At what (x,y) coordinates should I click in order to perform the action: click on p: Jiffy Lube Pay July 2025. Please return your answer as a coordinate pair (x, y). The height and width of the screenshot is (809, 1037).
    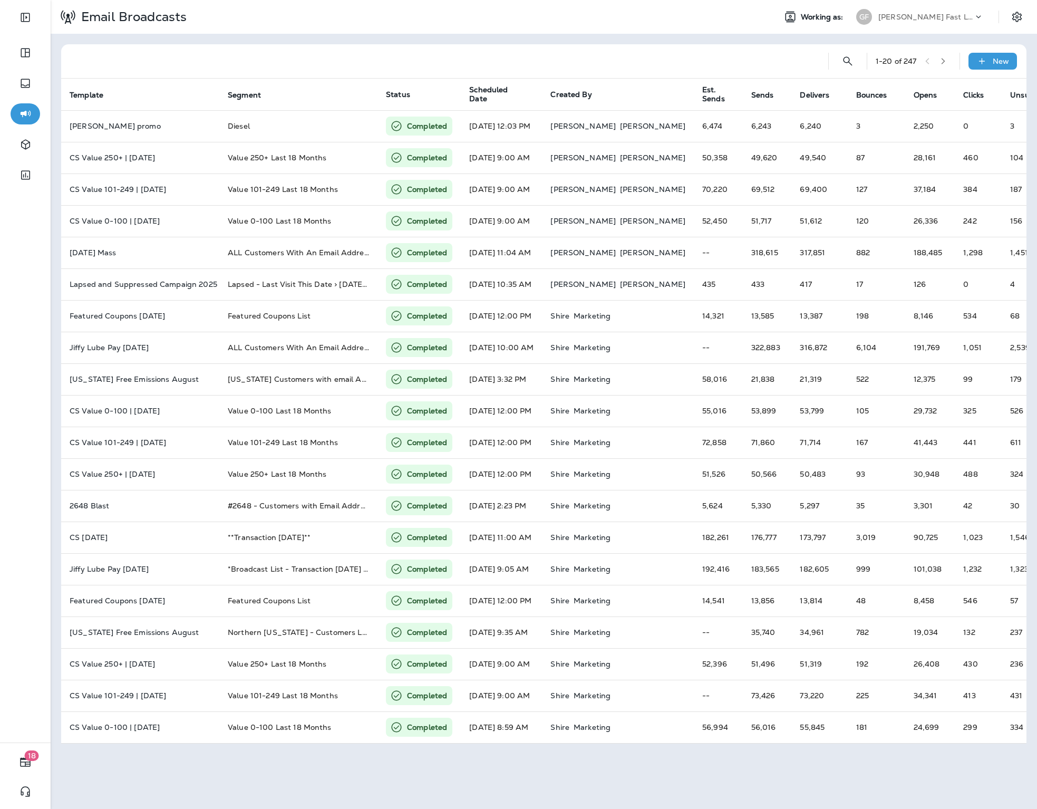
    Looking at the image, I should click on (140, 569).